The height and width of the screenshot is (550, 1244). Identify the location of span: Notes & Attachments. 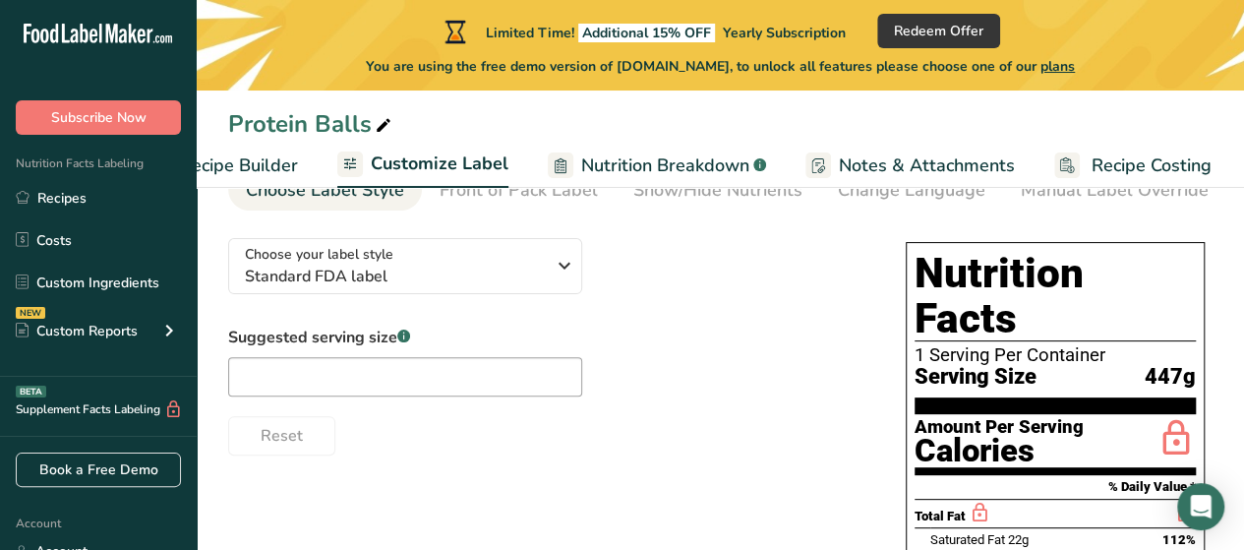
(926, 165).